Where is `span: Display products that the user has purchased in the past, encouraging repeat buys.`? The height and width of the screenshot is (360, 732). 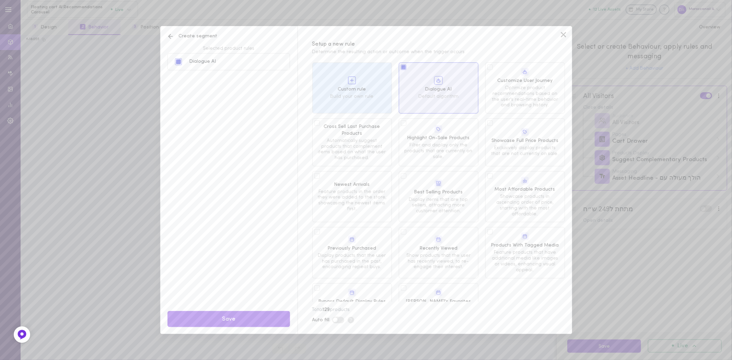 span: Display products that the user has purchased in the past, encouraging repeat buys. is located at coordinates (352, 262).